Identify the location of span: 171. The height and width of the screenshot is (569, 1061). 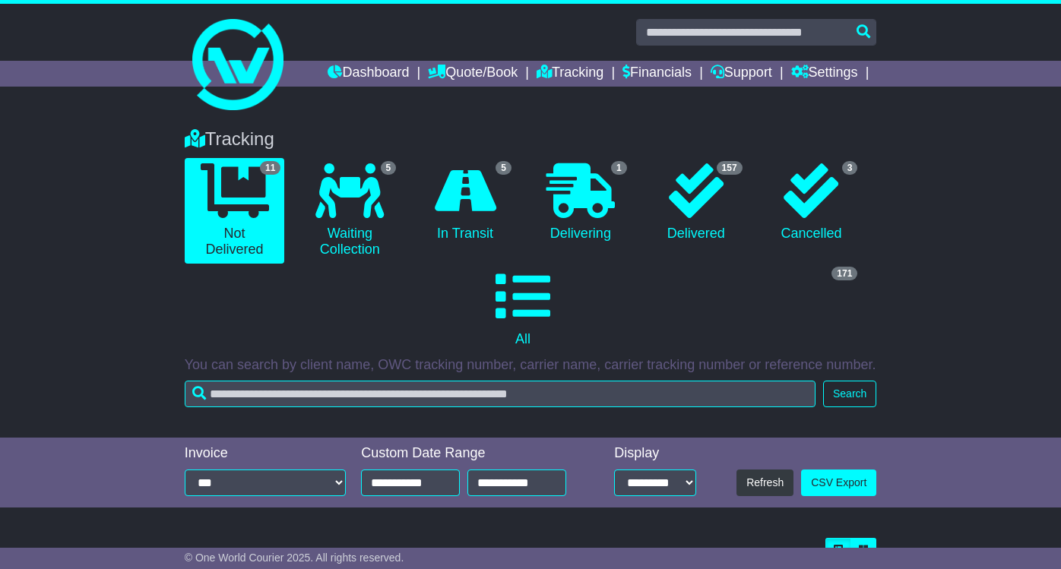
(845, 274).